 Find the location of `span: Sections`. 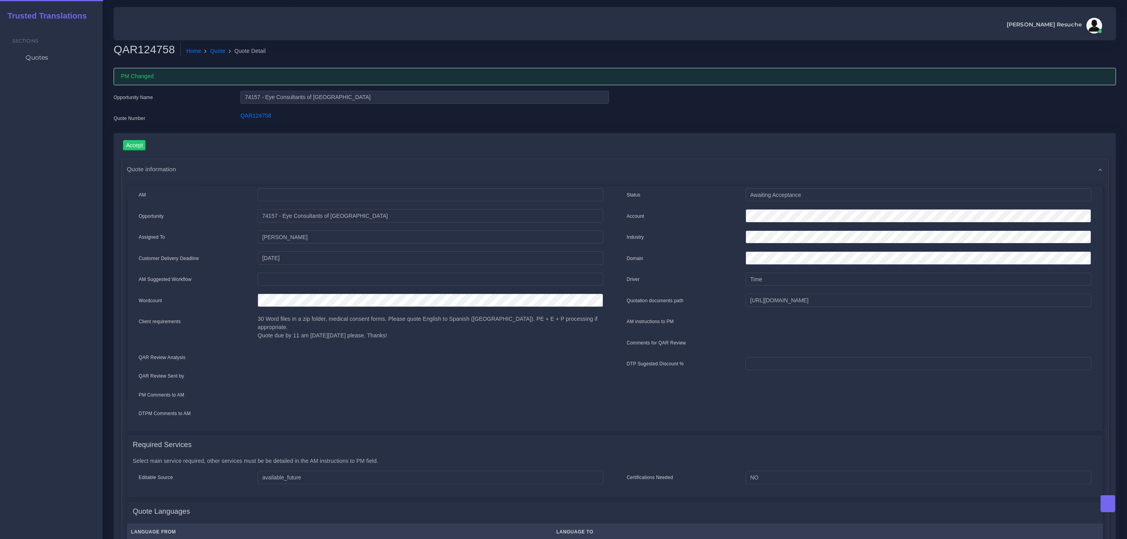

span: Sections is located at coordinates (25, 41).